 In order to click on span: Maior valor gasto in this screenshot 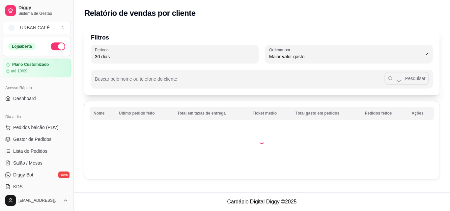, I will do `click(345, 57)`.